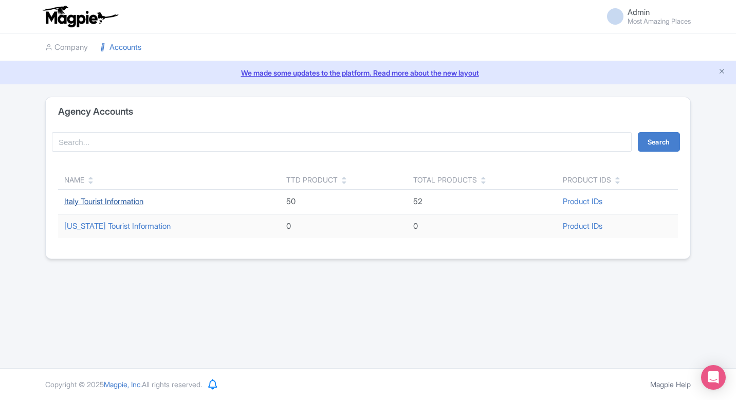  What do you see at coordinates (587, 179) in the screenshot?
I see `div: Product IDs` at bounding box center [587, 179].